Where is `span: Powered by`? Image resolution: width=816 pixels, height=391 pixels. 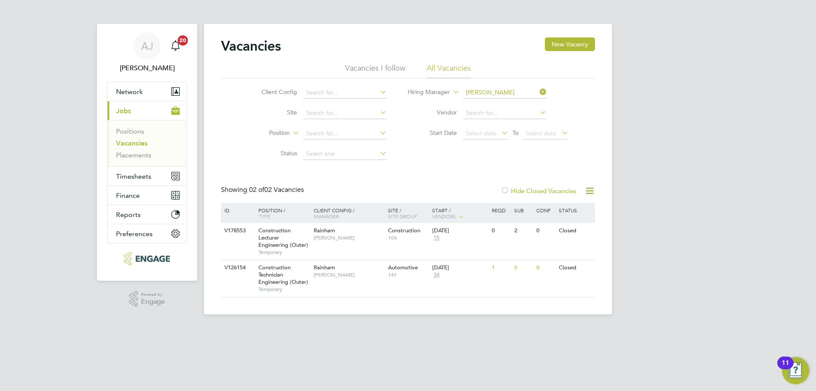 span: Powered by is located at coordinates (153, 294).